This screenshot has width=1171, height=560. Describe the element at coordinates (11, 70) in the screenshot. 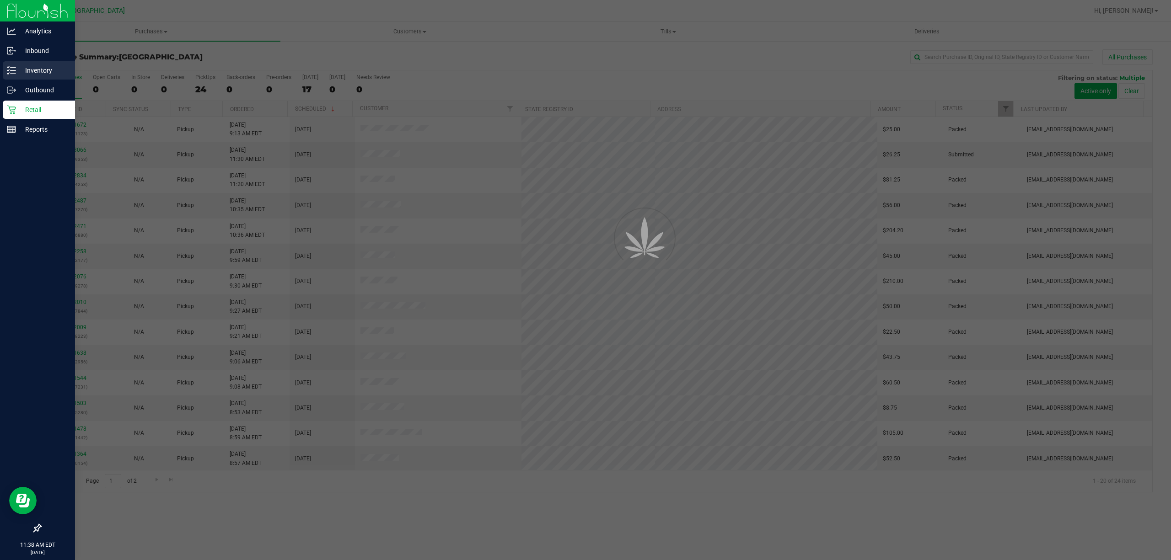

I see `inline-svg: Inventory` at that location.